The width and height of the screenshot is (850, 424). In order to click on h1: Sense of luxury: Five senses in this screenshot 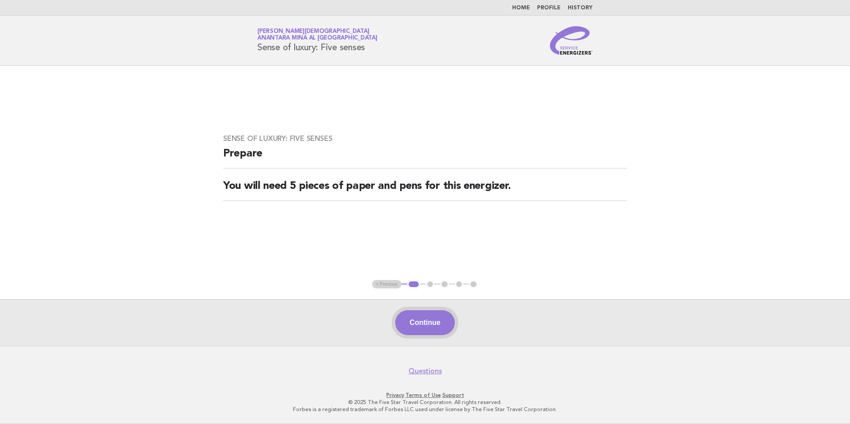, I will do `click(317, 40)`.